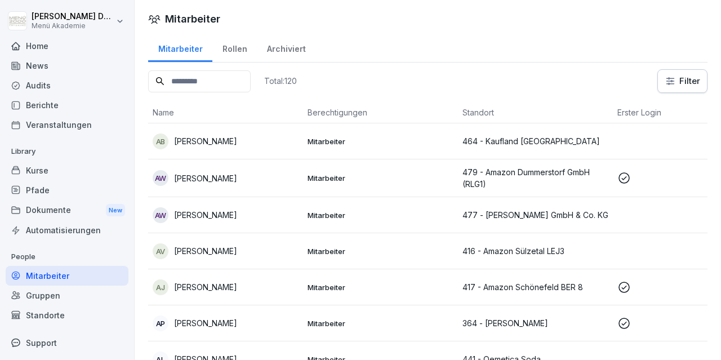  What do you see at coordinates (67, 190) in the screenshot?
I see `a: Pfade` at bounding box center [67, 190].